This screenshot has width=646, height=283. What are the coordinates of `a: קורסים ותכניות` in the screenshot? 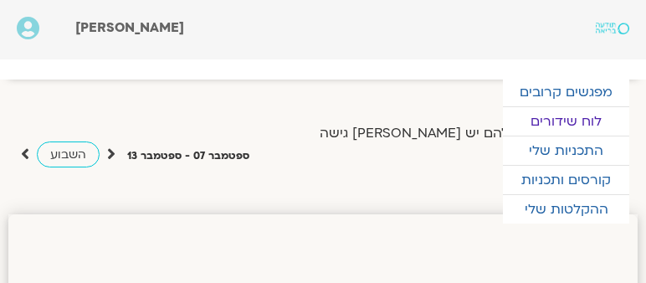 It's located at (566, 180).